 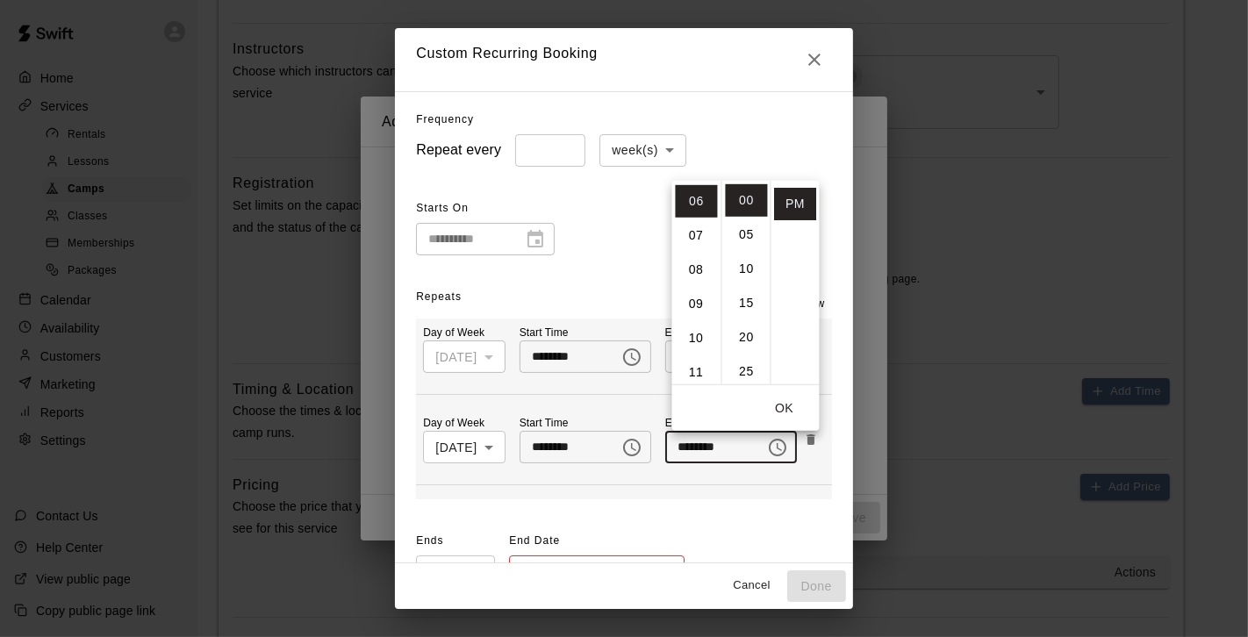 What do you see at coordinates (747, 303) in the screenshot?
I see `li: 15 minutes` at bounding box center [747, 303].